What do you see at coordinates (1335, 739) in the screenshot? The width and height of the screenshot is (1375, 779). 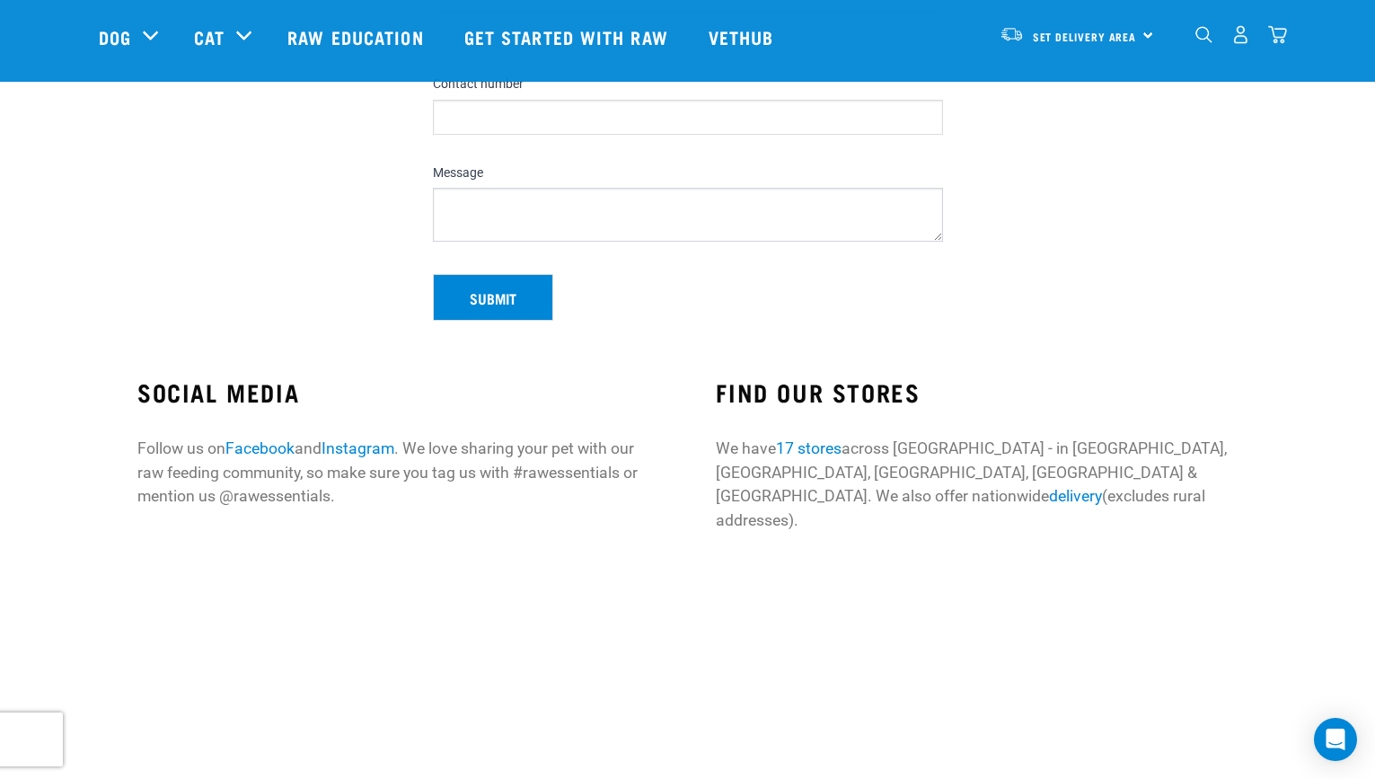 I see `div: Open Intercom Messenger` at bounding box center [1335, 739].